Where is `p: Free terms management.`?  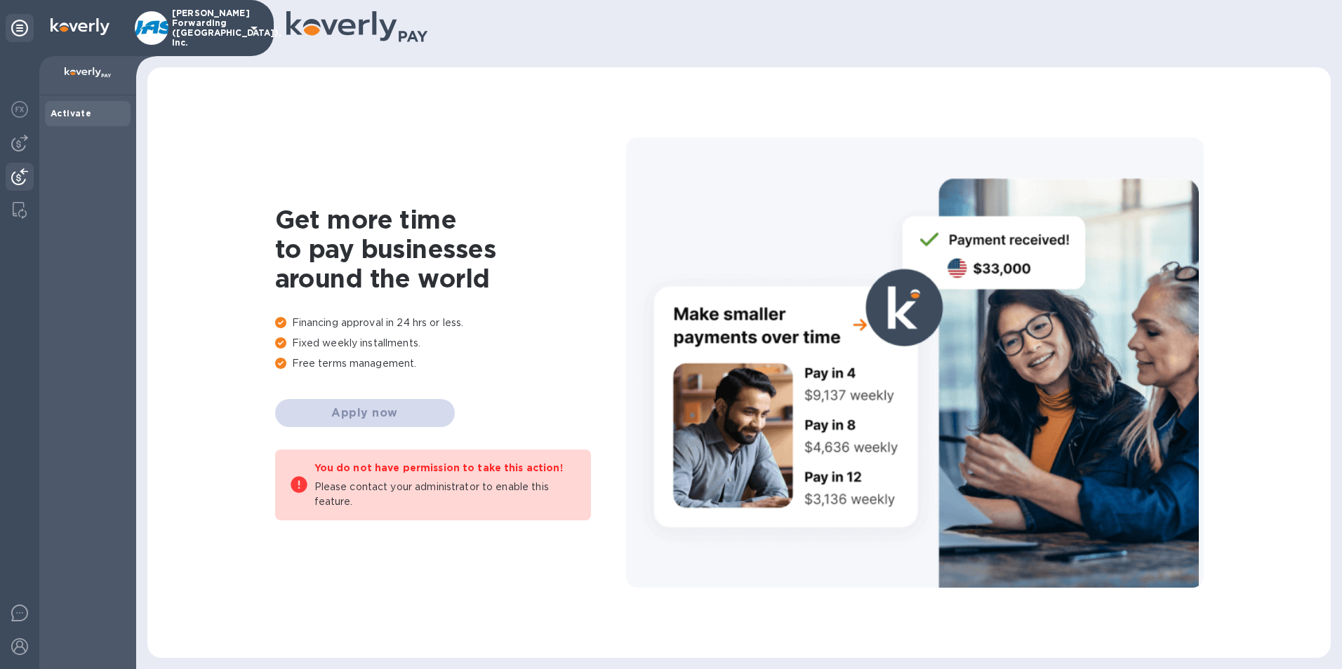 p: Free terms management. is located at coordinates (450, 363).